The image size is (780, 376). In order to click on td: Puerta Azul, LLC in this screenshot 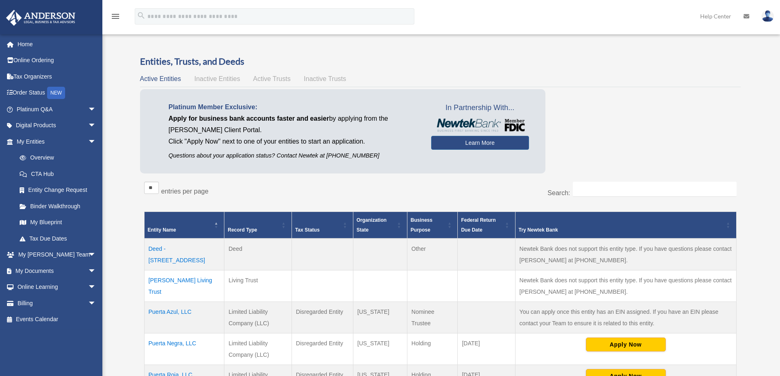, I will do `click(184, 318)`.